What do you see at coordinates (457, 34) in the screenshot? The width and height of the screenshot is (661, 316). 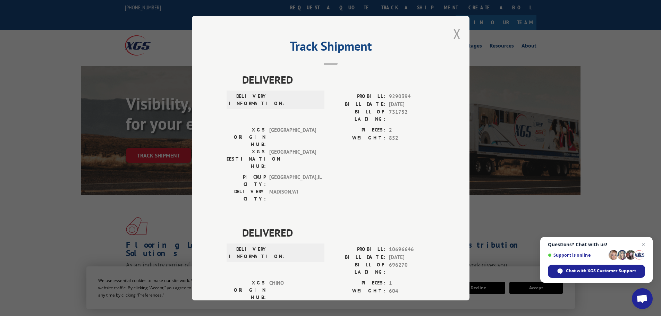 I see `button: Close modal` at bounding box center [457, 34].